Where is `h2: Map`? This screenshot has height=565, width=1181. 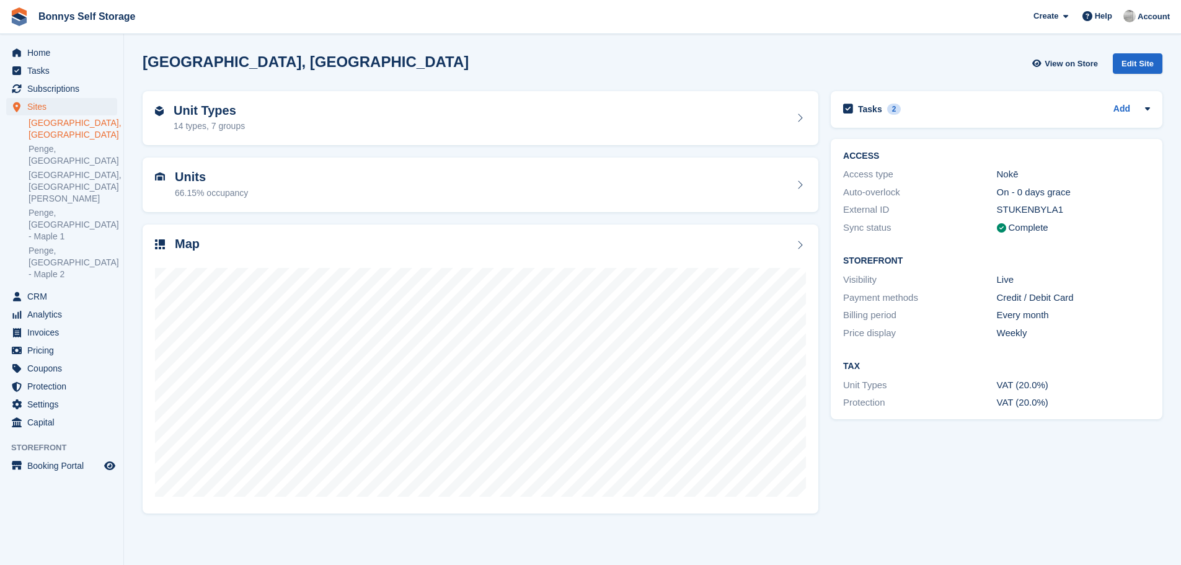
h2: Map is located at coordinates (187, 244).